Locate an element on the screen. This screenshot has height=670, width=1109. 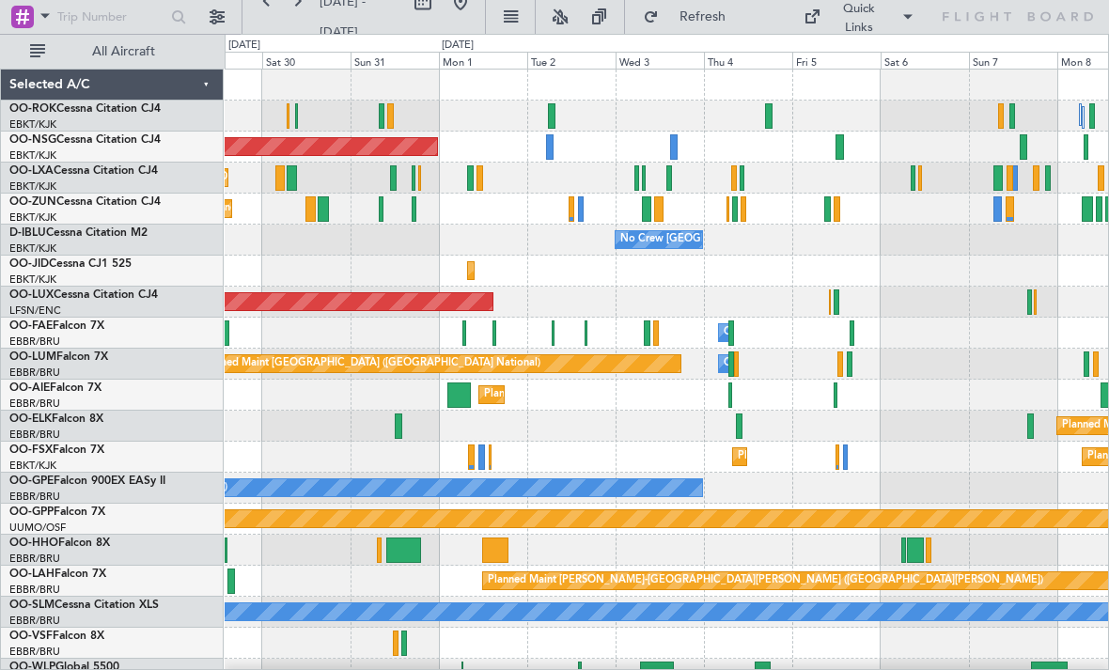
span: D-IBLU is located at coordinates (27, 233).